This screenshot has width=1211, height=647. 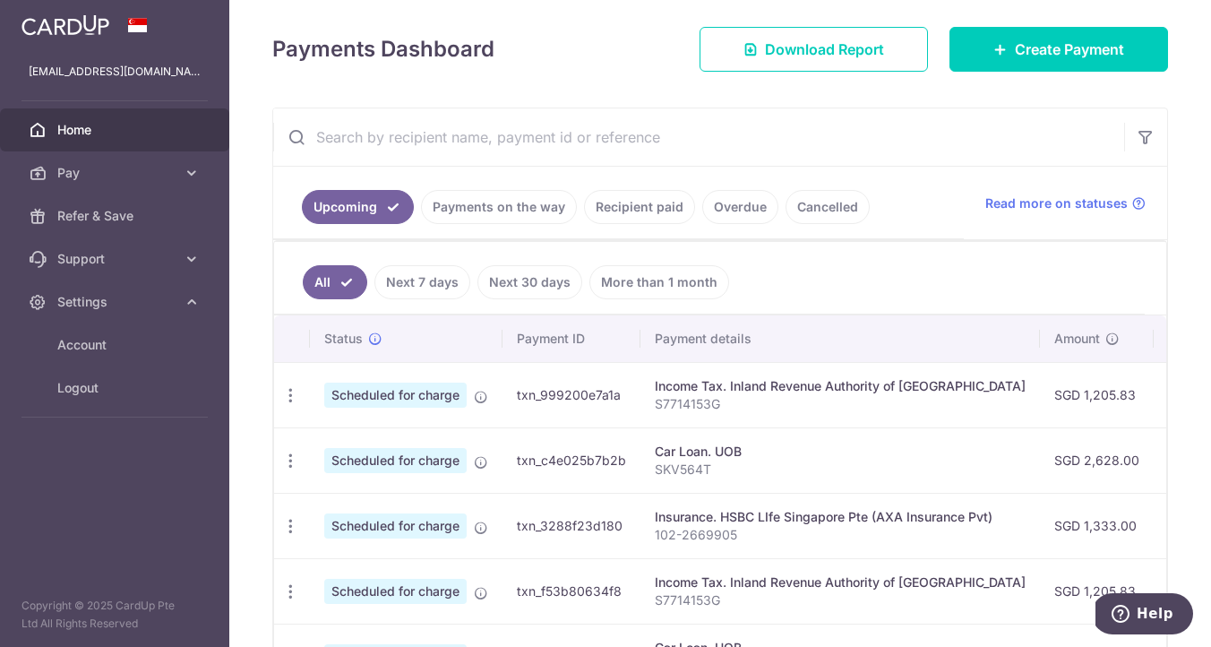 What do you see at coordinates (813, 49) in the screenshot?
I see `a: Download Report` at bounding box center [813, 49].